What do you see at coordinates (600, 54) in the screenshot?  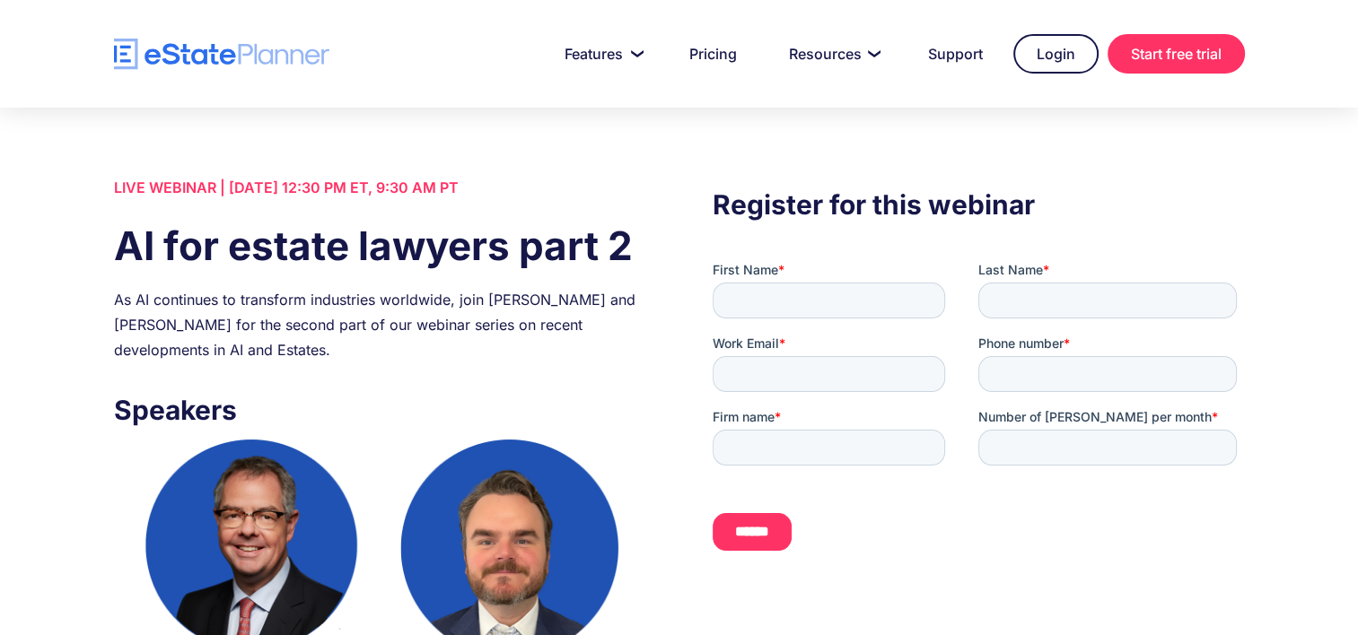 I see `a: Features` at bounding box center [600, 54].